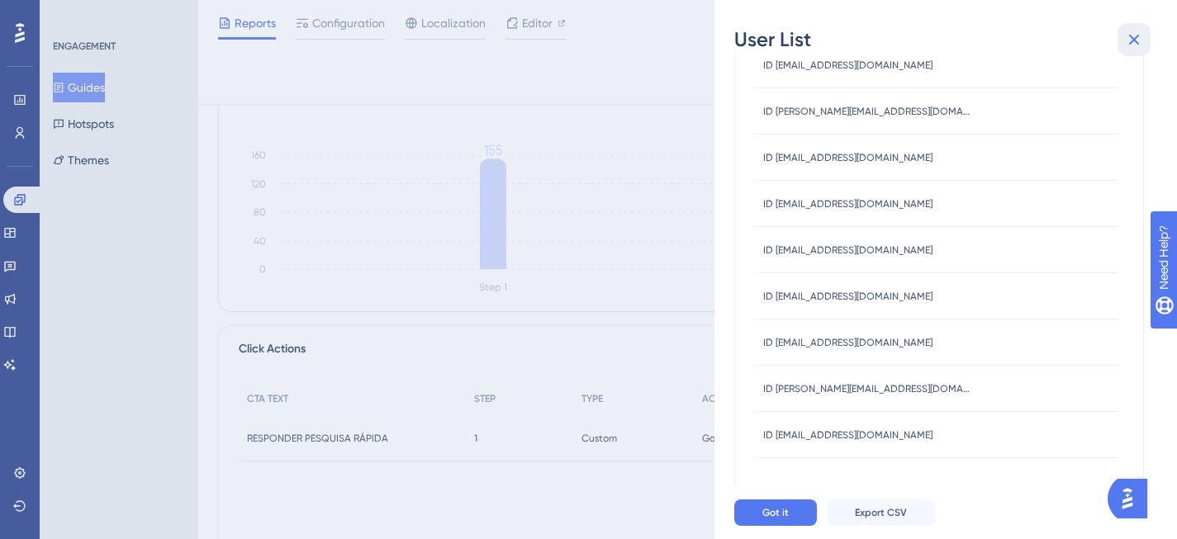 The width and height of the screenshot is (1177, 539). Describe the element at coordinates (881, 513) in the screenshot. I see `button: Export CSV` at that location.